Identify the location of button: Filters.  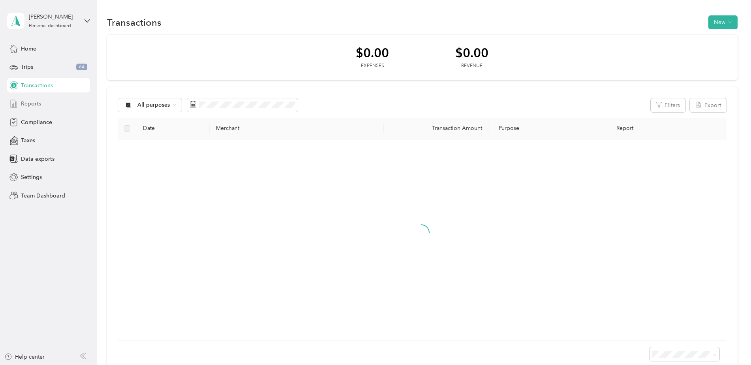
(668, 105).